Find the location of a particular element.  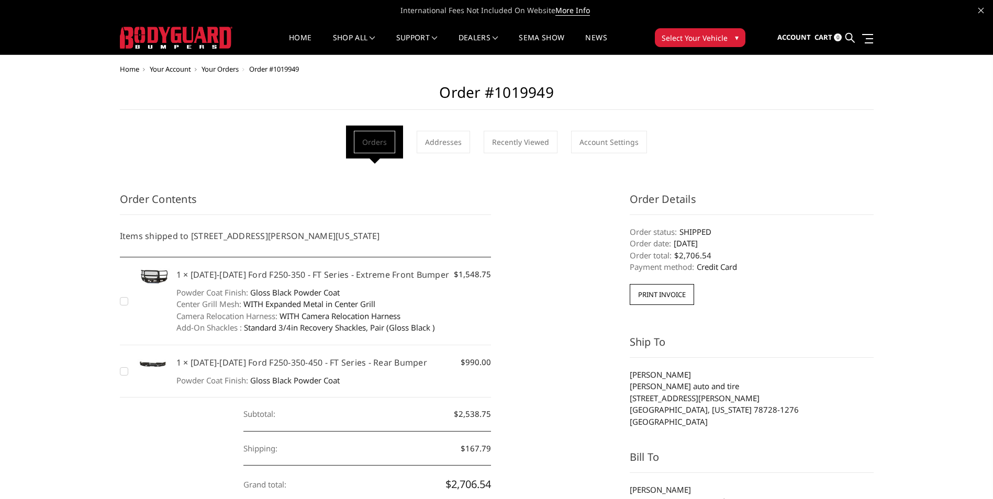

dt: Center Grill Mesh: is located at coordinates (209, 304).